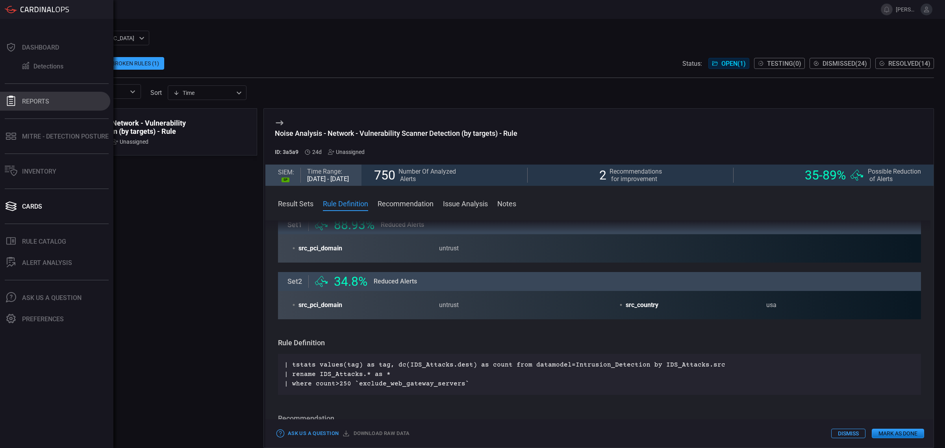 The width and height of the screenshot is (945, 448). What do you see at coordinates (734, 63) in the screenshot?
I see `span: Open ( 1 )` at bounding box center [734, 63].